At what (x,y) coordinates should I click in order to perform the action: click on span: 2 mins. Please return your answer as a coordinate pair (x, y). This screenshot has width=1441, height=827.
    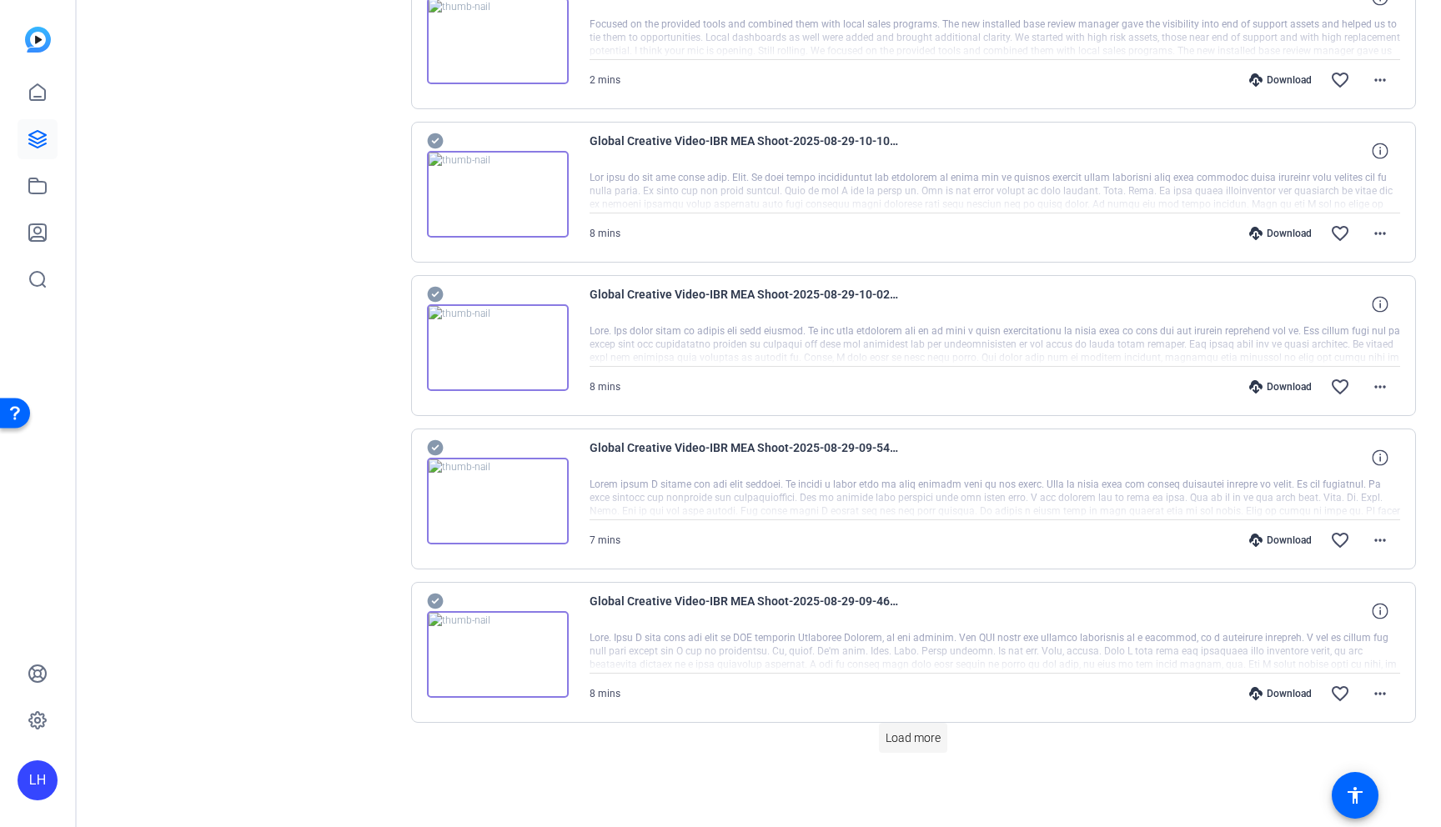
    Looking at the image, I should click on (605, 80).